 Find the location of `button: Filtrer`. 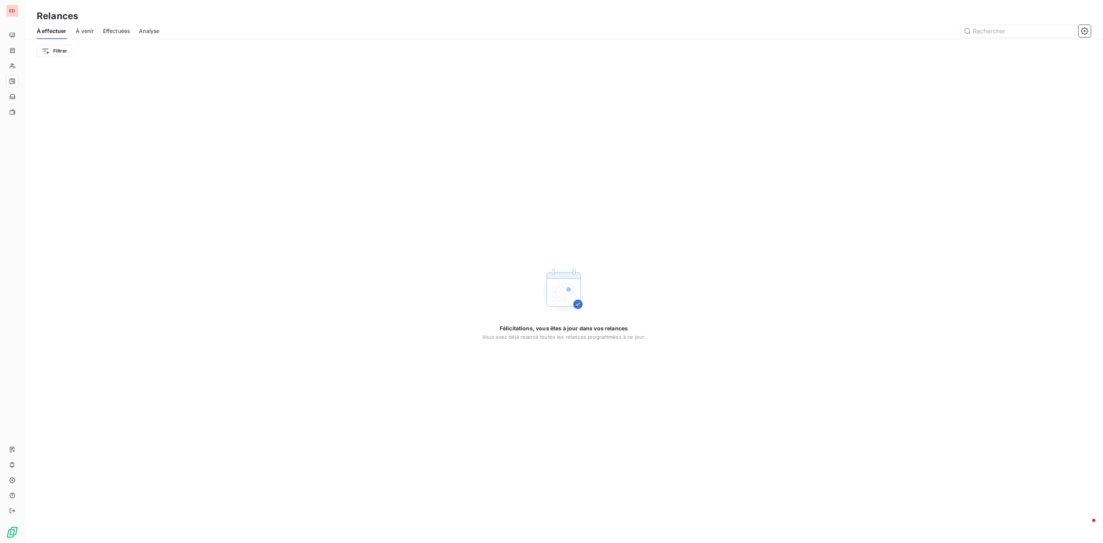

button: Filtrer is located at coordinates (54, 51).